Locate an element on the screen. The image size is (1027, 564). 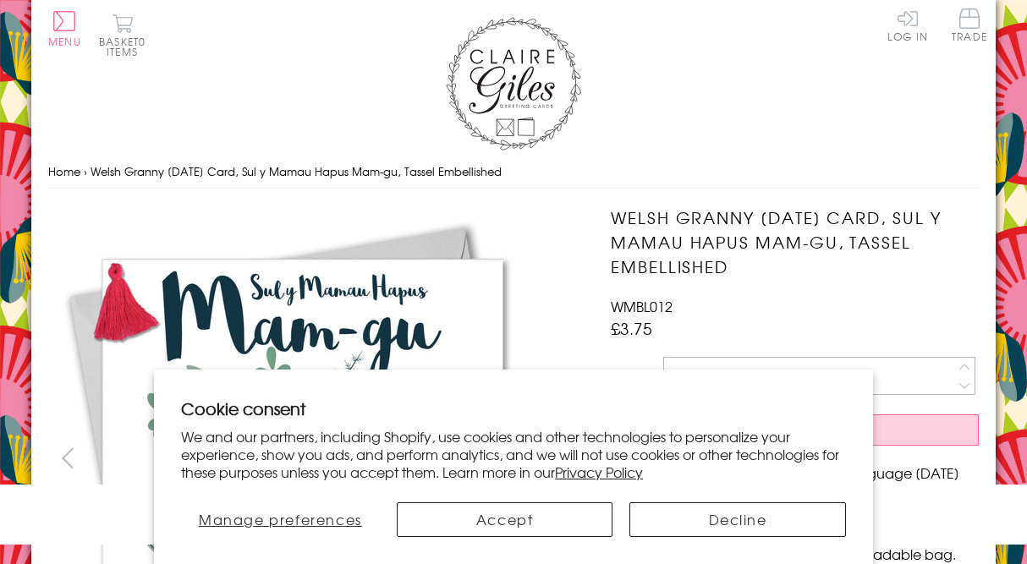
a: Home is located at coordinates (64, 171).